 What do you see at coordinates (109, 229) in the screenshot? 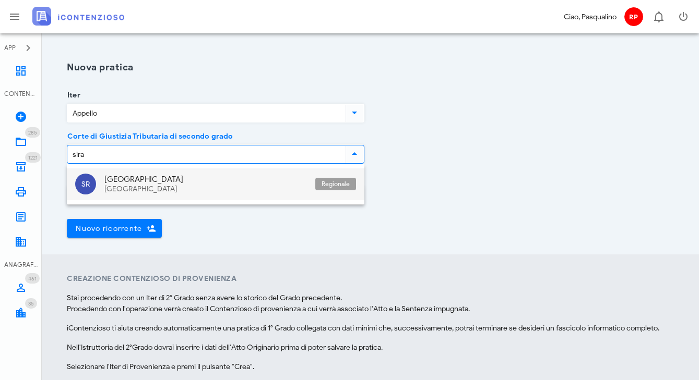
I see `span: Nuovo ricorrente` at bounding box center [109, 229].